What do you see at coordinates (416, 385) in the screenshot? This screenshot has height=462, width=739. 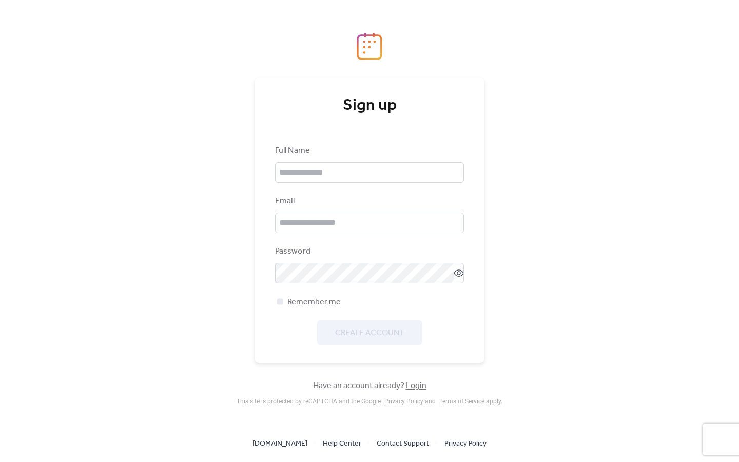 I see `a: Login` at bounding box center [416, 385].